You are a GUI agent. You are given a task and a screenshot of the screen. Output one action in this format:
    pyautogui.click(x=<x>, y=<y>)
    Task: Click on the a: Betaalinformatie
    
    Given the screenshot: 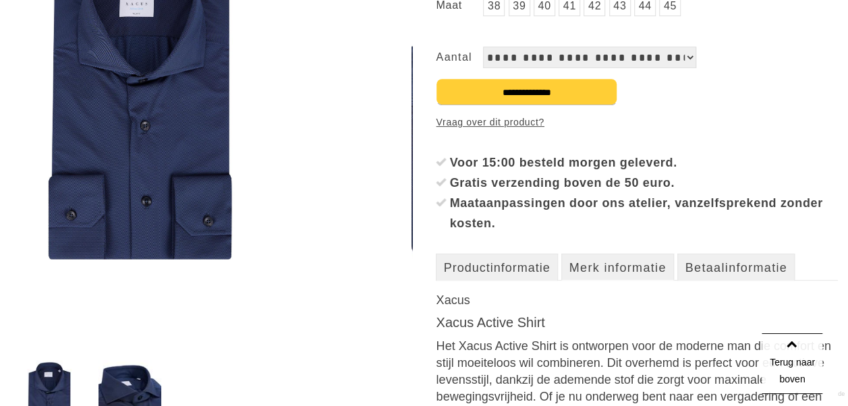 What is the action you would take?
    pyautogui.click(x=735, y=267)
    